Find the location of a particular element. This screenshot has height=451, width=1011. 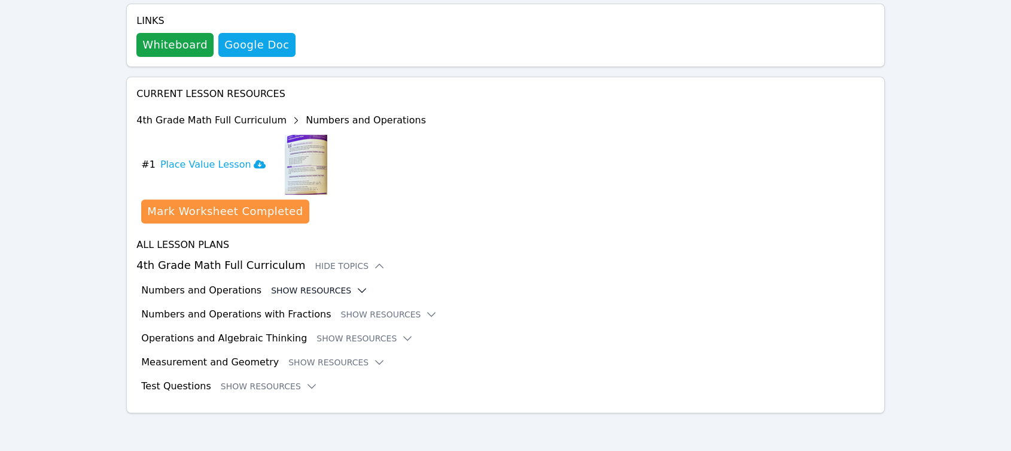

img: Place Value Lesson is located at coordinates (306, 165).